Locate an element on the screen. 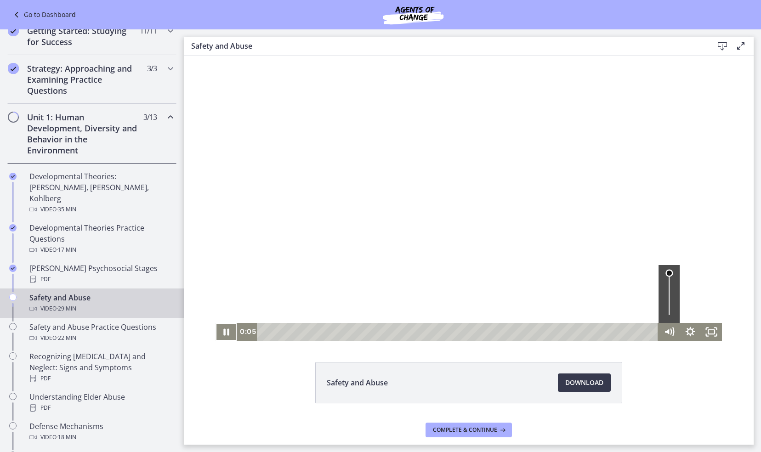 The height and width of the screenshot is (452, 761). div: Understanding Elder Abuse is located at coordinates (101, 403).